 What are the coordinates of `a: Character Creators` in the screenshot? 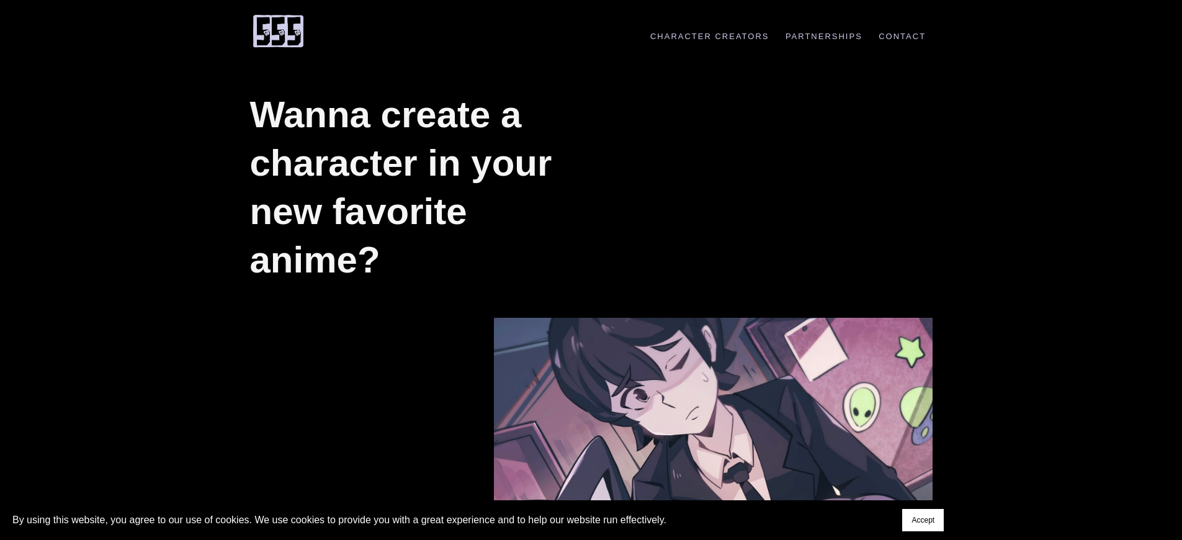 It's located at (710, 36).